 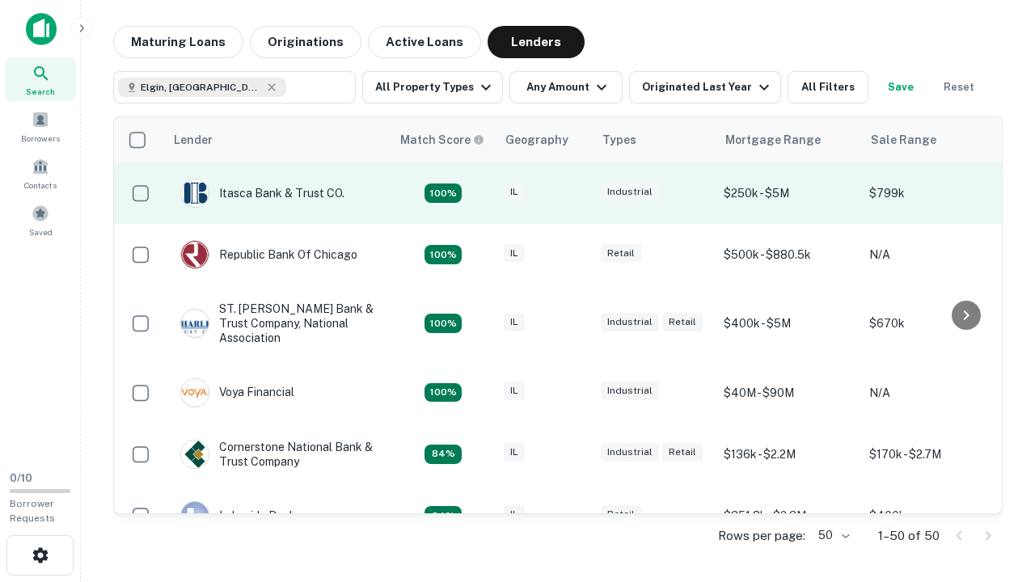 I want to click on th: Types, so click(x=654, y=140).